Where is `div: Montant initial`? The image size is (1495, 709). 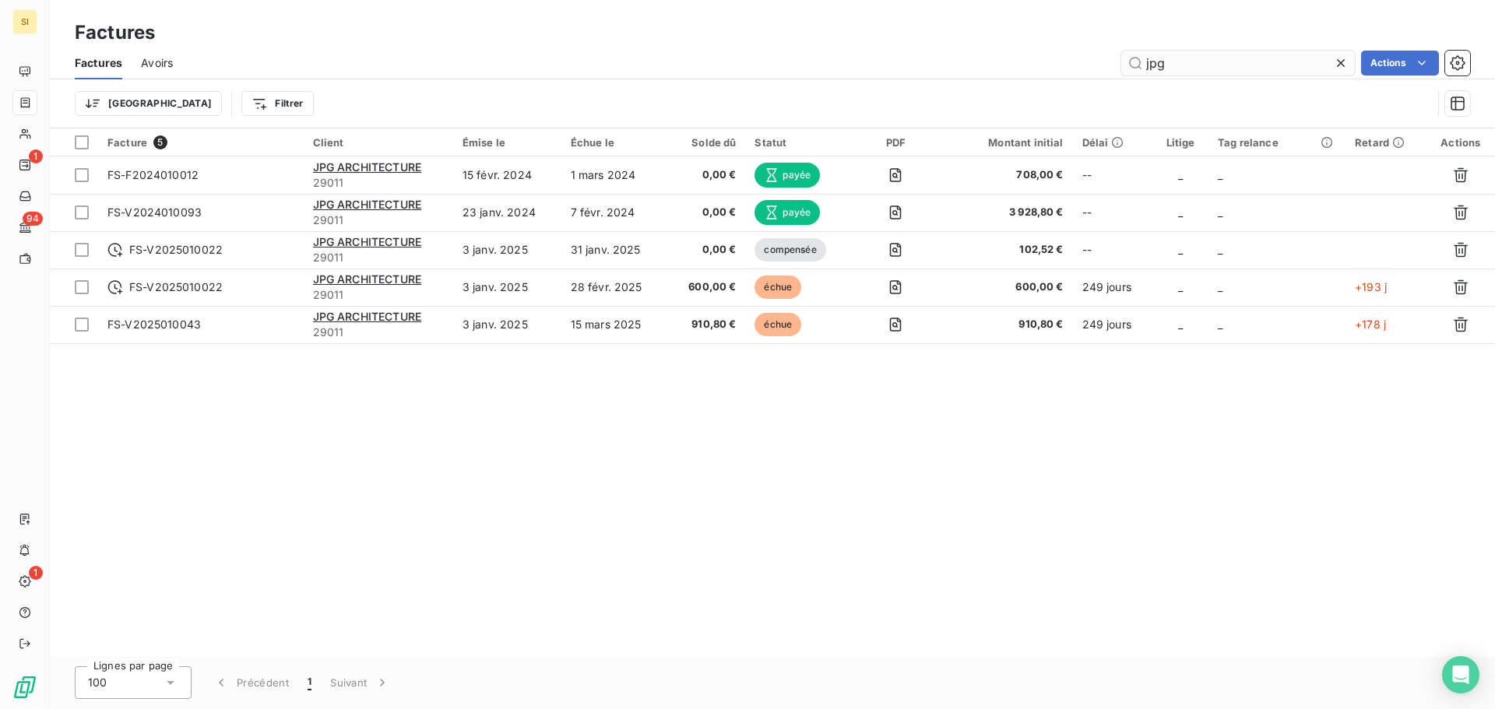
div: Montant initial is located at coordinates (1007, 143).